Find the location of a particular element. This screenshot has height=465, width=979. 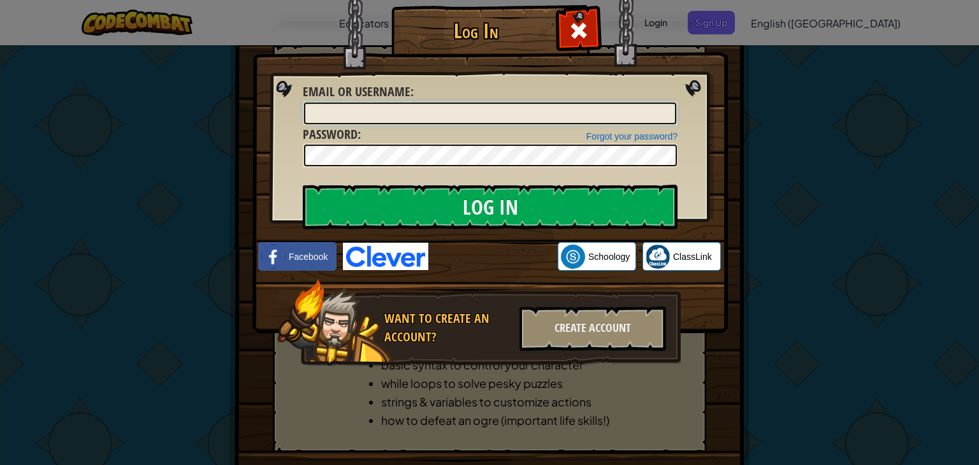

h1: Log In is located at coordinates (475, 31).